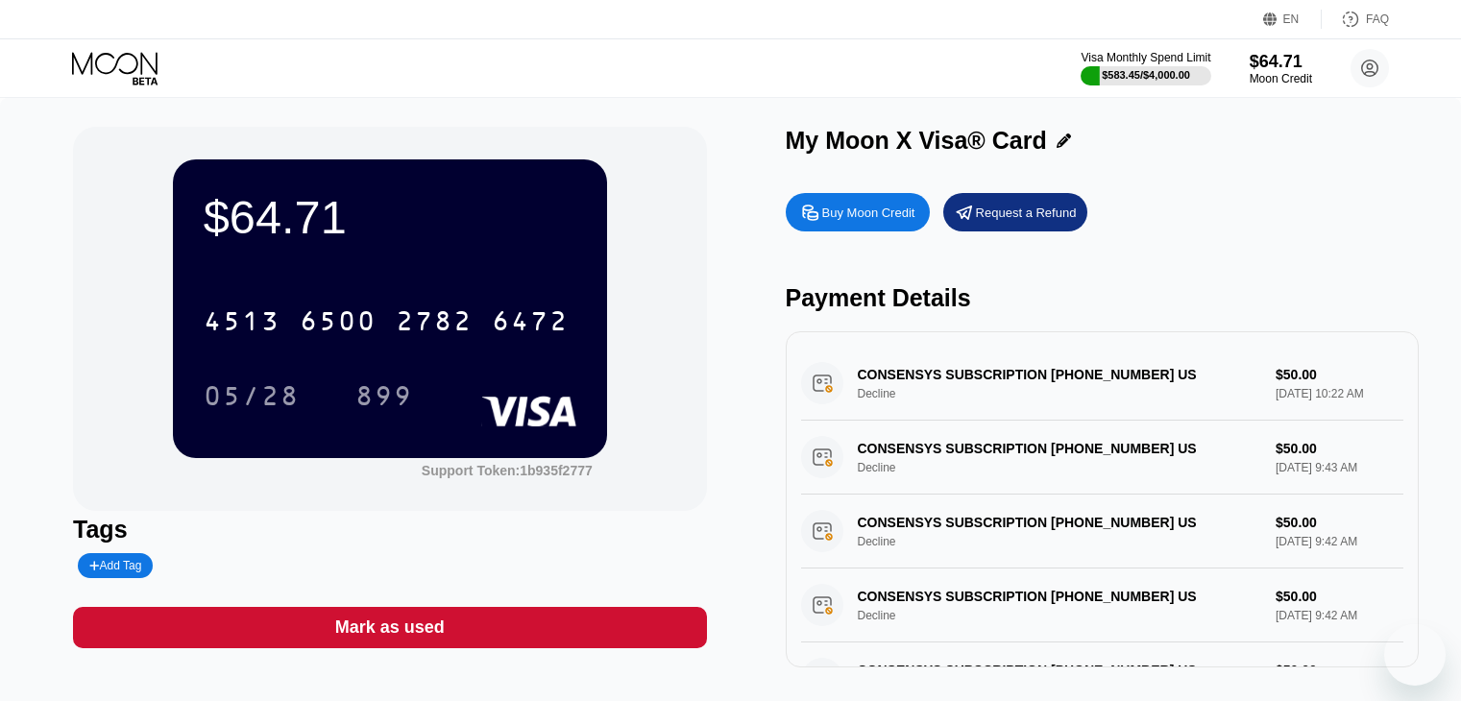 The image size is (1461, 701). What do you see at coordinates (1146, 75) in the screenshot?
I see `div: $583.45 / $4,000.00` at bounding box center [1146, 75].